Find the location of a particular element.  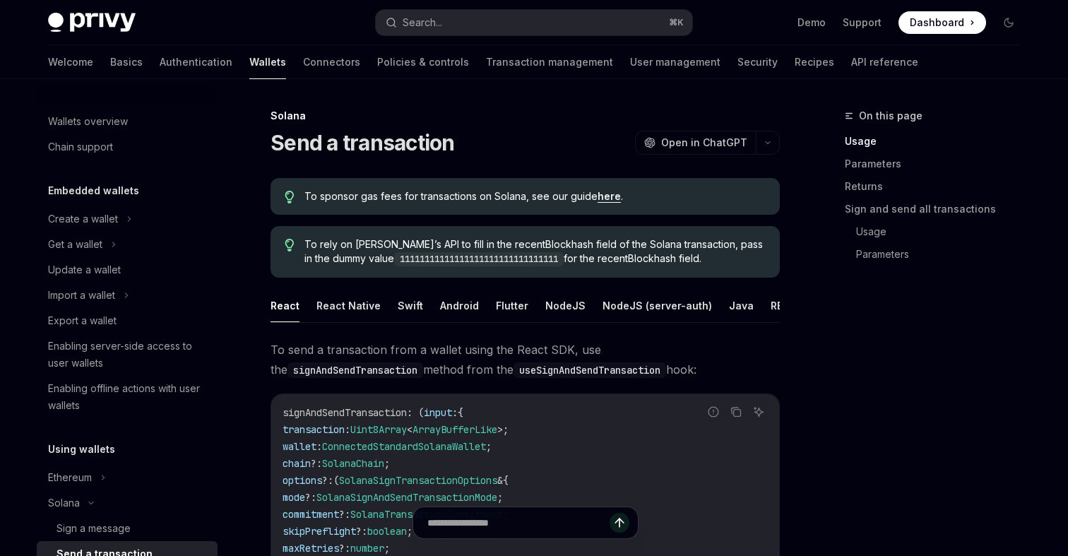

a: here is located at coordinates (609, 196).